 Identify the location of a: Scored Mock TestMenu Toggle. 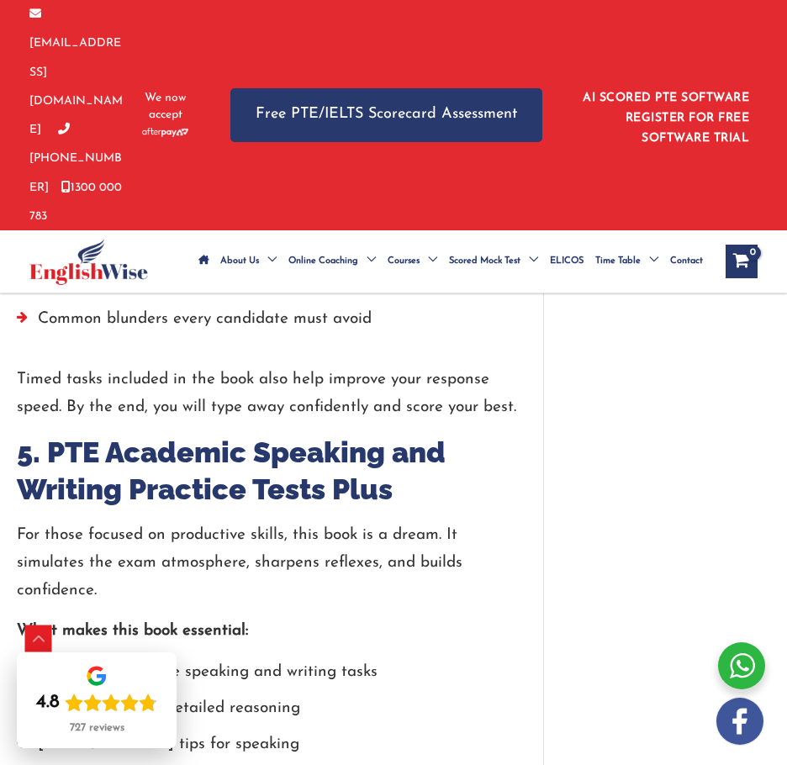
(493, 261).